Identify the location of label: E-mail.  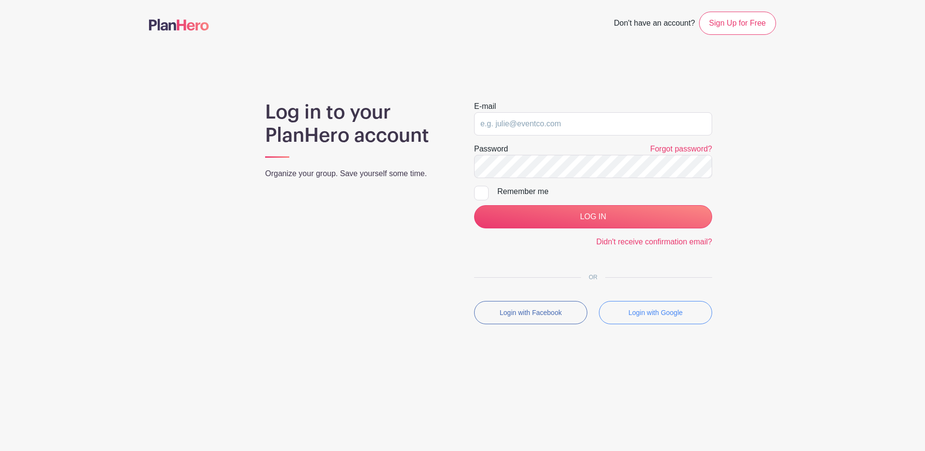
(484, 106).